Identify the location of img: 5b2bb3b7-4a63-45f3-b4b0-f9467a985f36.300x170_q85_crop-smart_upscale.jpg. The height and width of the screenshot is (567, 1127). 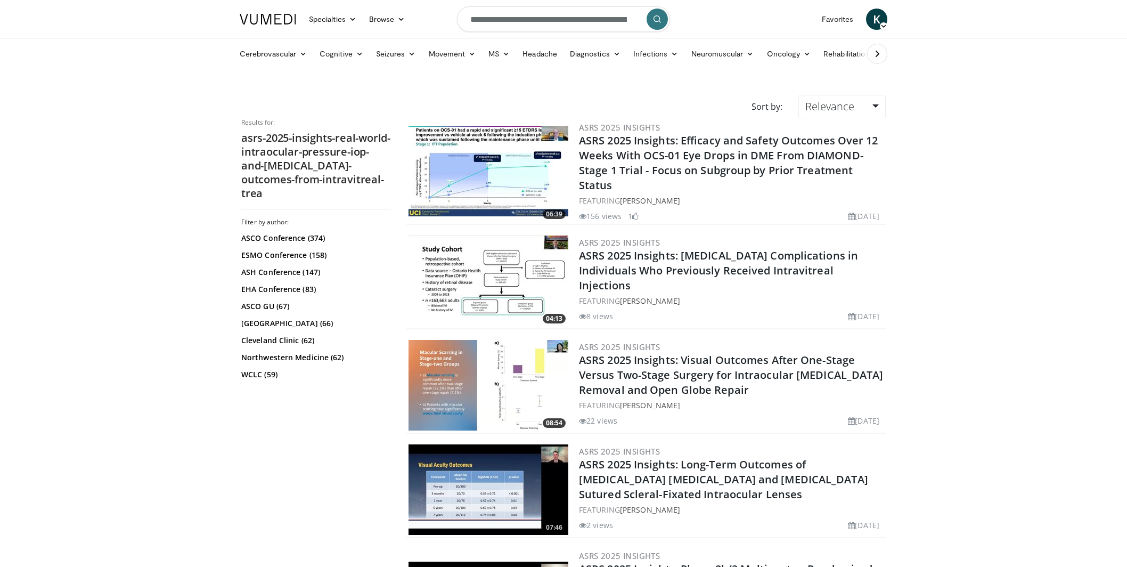
(488, 385).